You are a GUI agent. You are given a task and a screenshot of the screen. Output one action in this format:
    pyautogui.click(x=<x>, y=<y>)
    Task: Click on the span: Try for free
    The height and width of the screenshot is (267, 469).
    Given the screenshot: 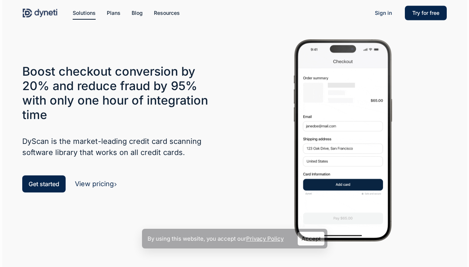 What is the action you would take?
    pyautogui.click(x=425, y=13)
    